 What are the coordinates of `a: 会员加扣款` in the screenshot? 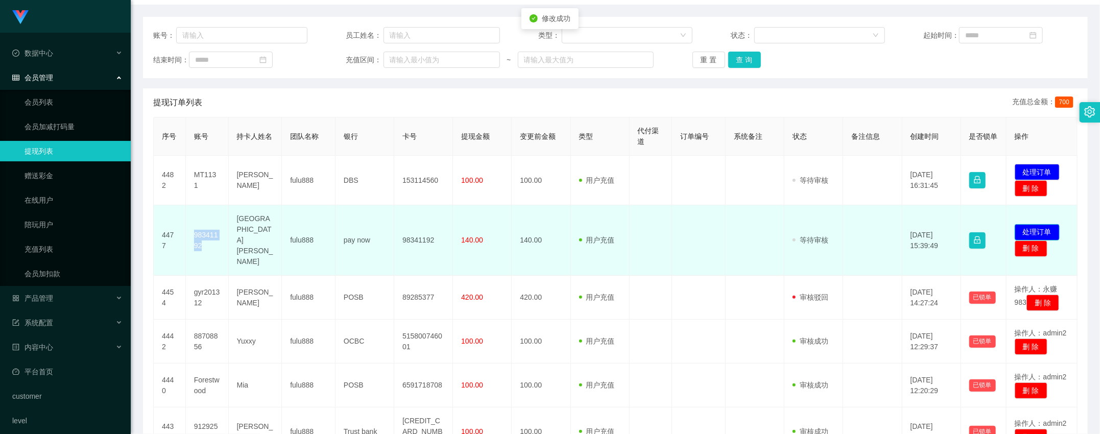 It's located at (74, 274).